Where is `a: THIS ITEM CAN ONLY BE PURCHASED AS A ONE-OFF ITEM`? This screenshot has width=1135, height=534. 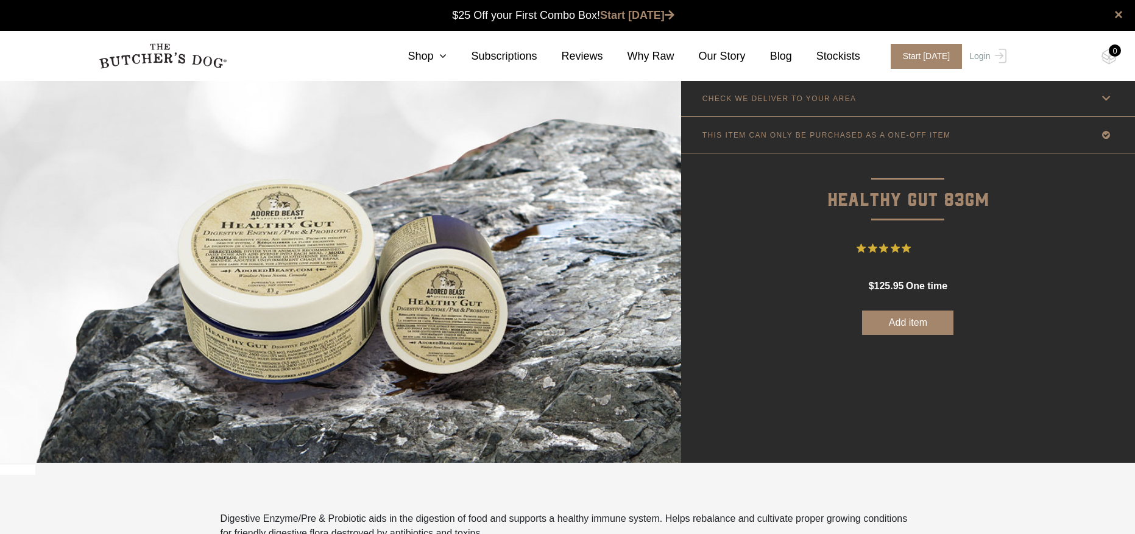
a: THIS ITEM CAN ONLY BE PURCHASED AS A ONE-OFF ITEM is located at coordinates (907, 135).